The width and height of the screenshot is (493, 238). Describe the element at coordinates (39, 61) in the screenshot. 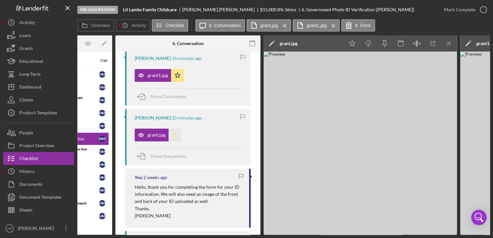

I see `button: Educational` at that location.